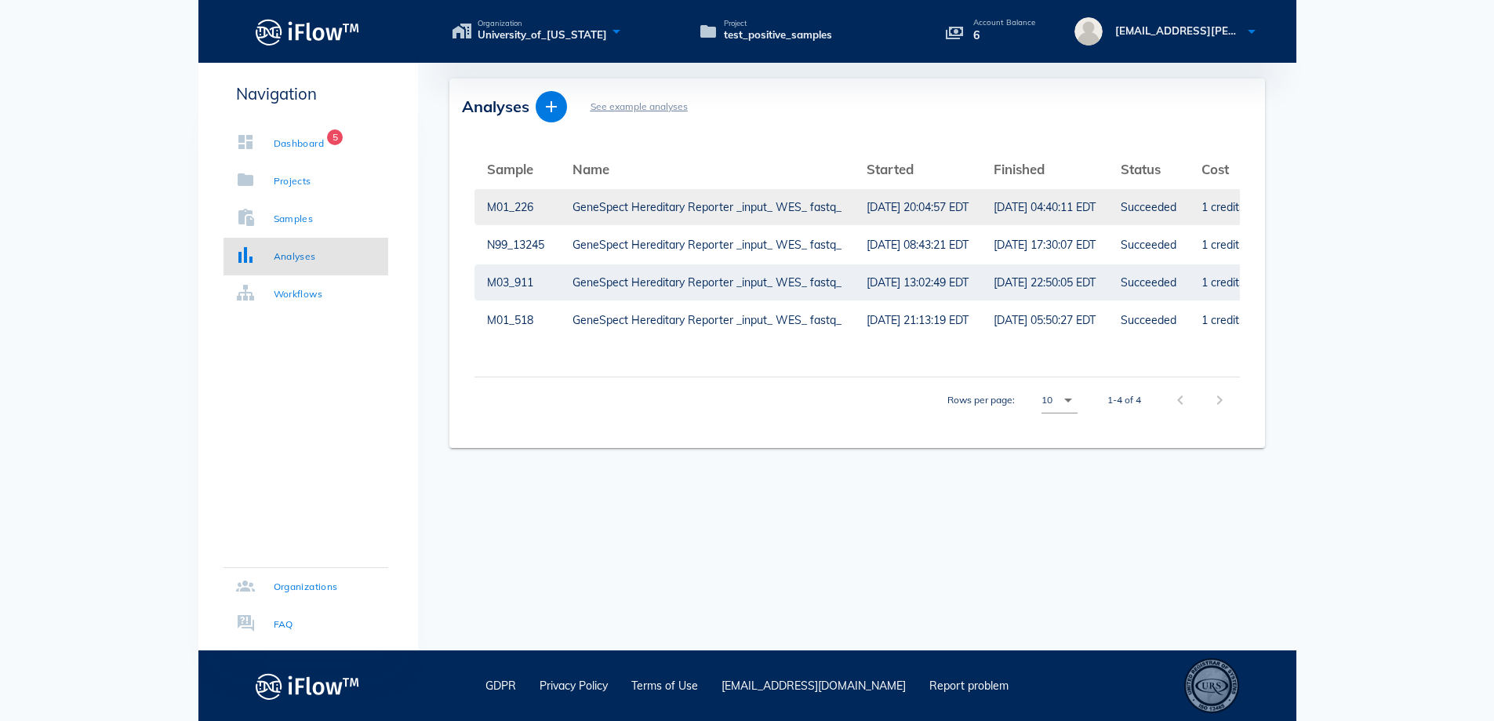  I want to click on span: Sample, so click(510, 169).